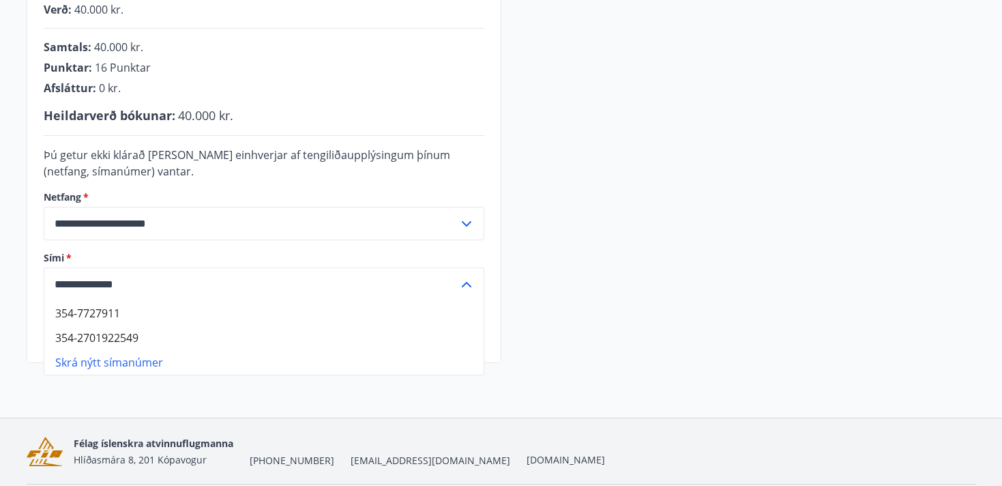 The image size is (1002, 486). What do you see at coordinates (68, 47) in the screenshot?
I see `span: Samtals :` at bounding box center [68, 47].